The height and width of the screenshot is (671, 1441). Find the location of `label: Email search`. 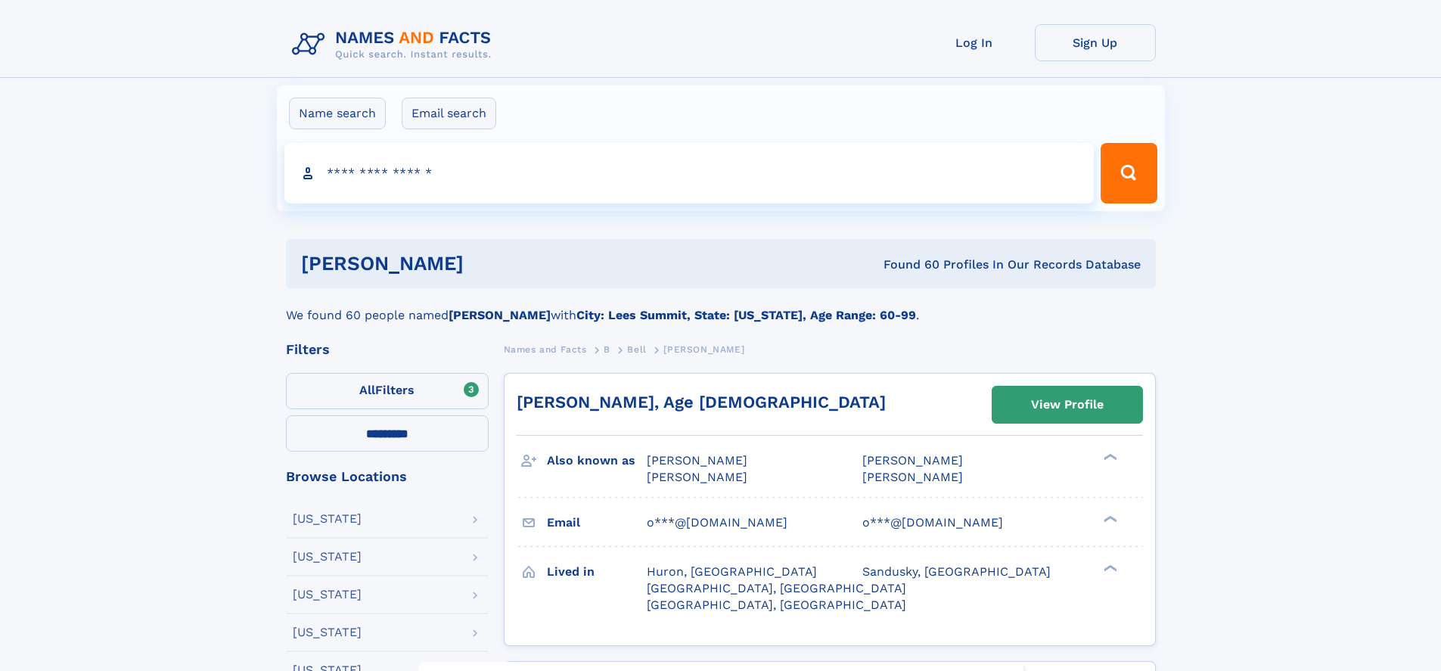

label: Email search is located at coordinates (449, 113).